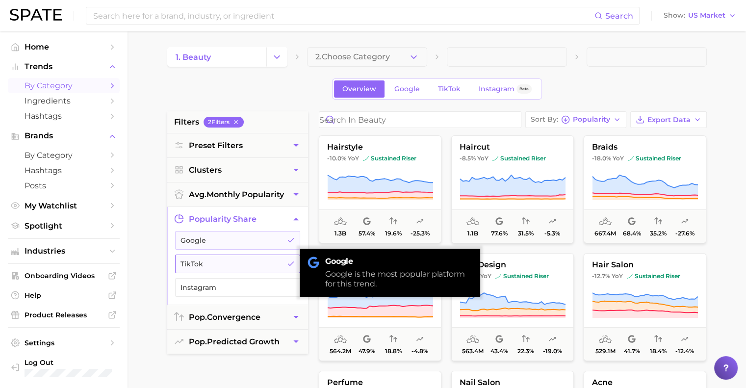  What do you see at coordinates (512, 189) in the screenshot?
I see `button: haircut-8.5% YoYsustained risersustained riser1.1b77.6%31.5%-5.3%` at bounding box center [512, 189].